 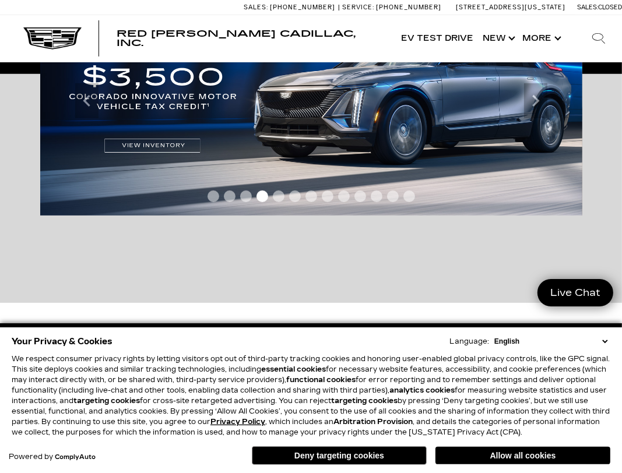 What do you see at coordinates (238, 422) in the screenshot?
I see `u: Privacy Policy` at bounding box center [238, 422].